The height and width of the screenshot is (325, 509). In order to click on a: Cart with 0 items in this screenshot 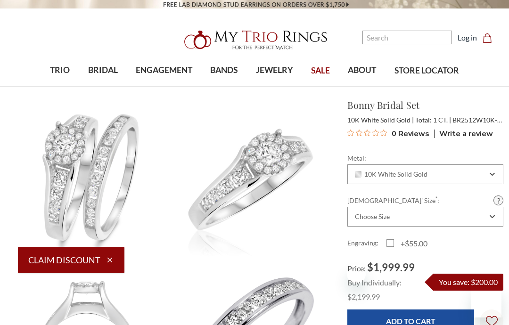, I will do `click(490, 38)`.